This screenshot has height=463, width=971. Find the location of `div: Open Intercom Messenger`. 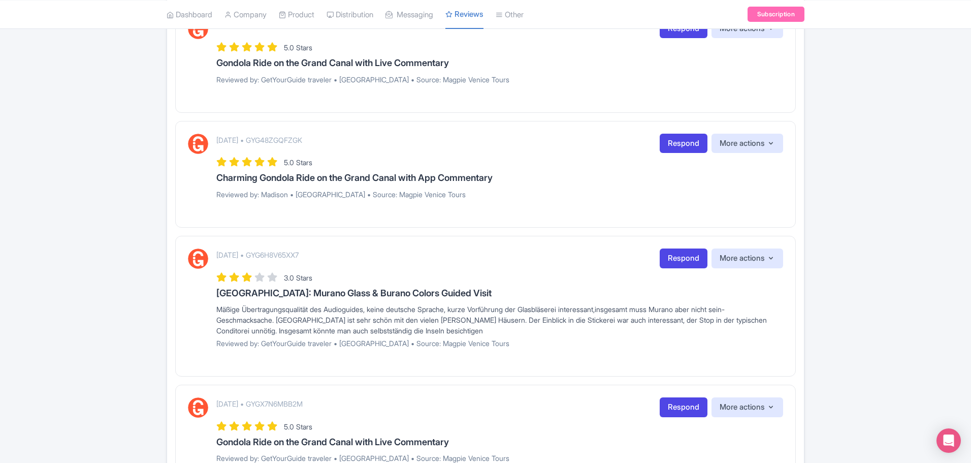

div: Open Intercom Messenger is located at coordinates (949, 440).